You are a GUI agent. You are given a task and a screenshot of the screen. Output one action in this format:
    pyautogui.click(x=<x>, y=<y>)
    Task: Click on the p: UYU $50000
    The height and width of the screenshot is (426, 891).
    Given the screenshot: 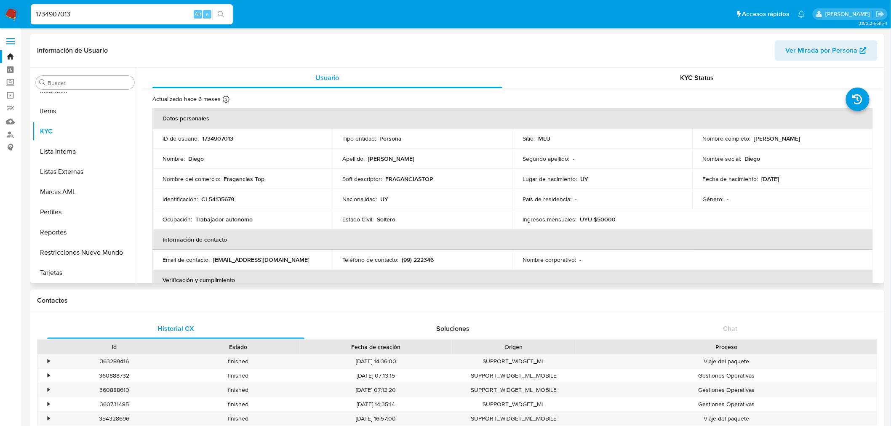 What is the action you would take?
    pyautogui.click(x=598, y=219)
    